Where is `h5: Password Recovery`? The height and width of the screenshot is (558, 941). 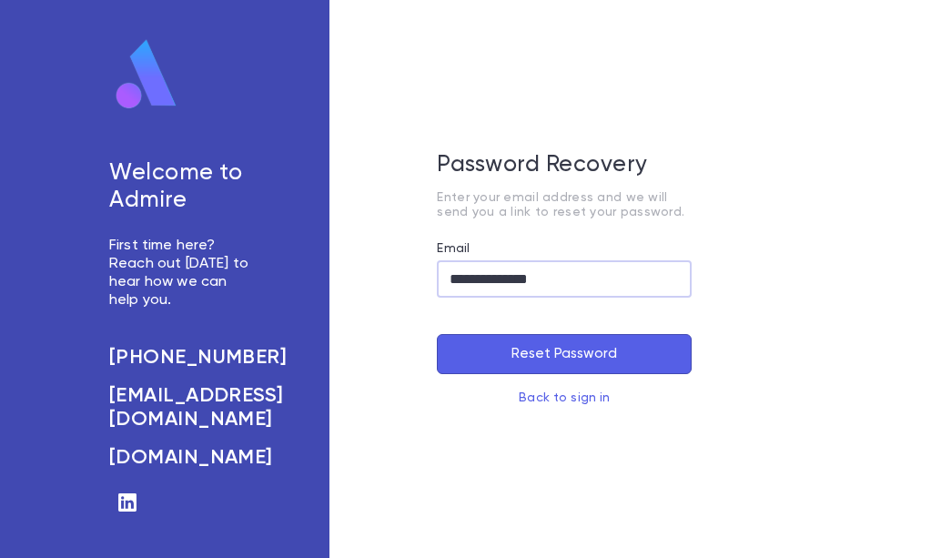 h5: Password Recovery is located at coordinates (564, 166).